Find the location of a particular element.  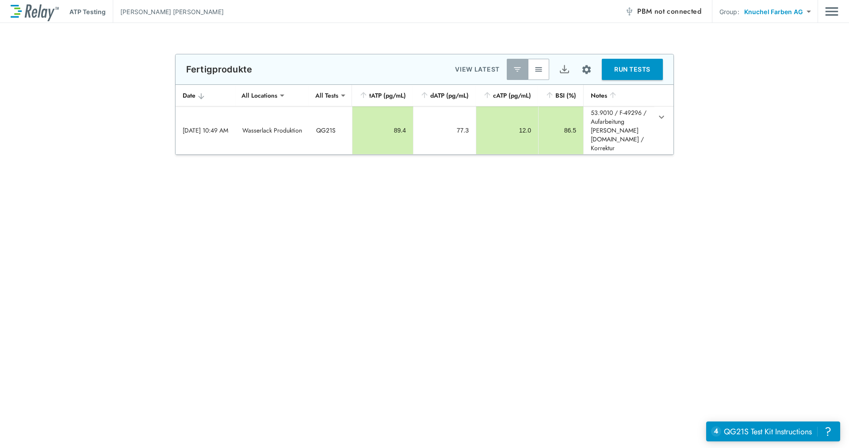

img: LuminUltra Relay is located at coordinates (34, 11).